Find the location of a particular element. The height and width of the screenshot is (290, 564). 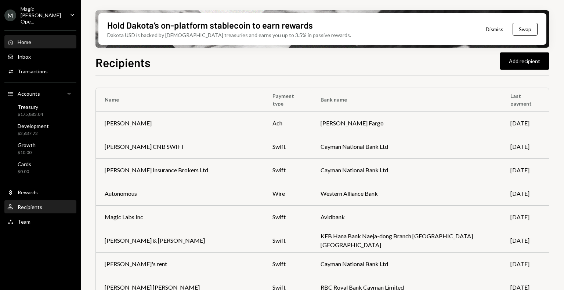

div: Recipients is located at coordinates (30, 207).